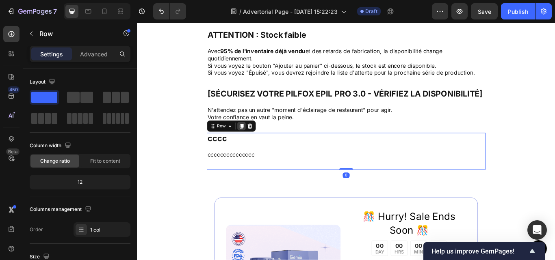 Image resolution: width=555 pixels, height=260 pixels. Describe the element at coordinates (13, 152) in the screenshot. I see `div: Beta` at that location.